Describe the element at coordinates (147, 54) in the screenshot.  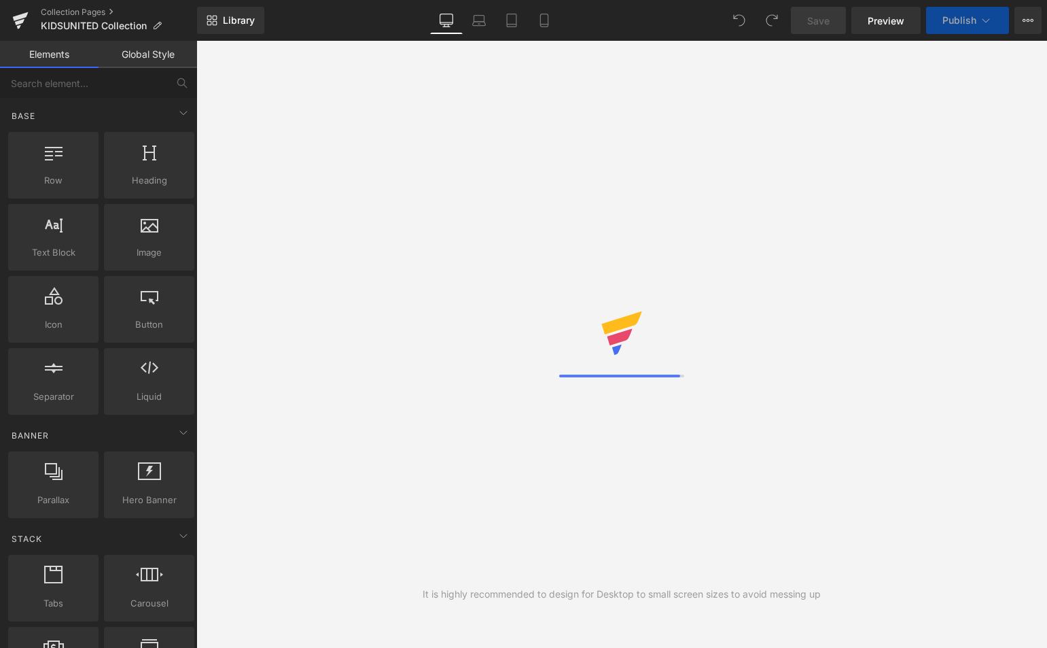
I see `a: Global Style` at that location.